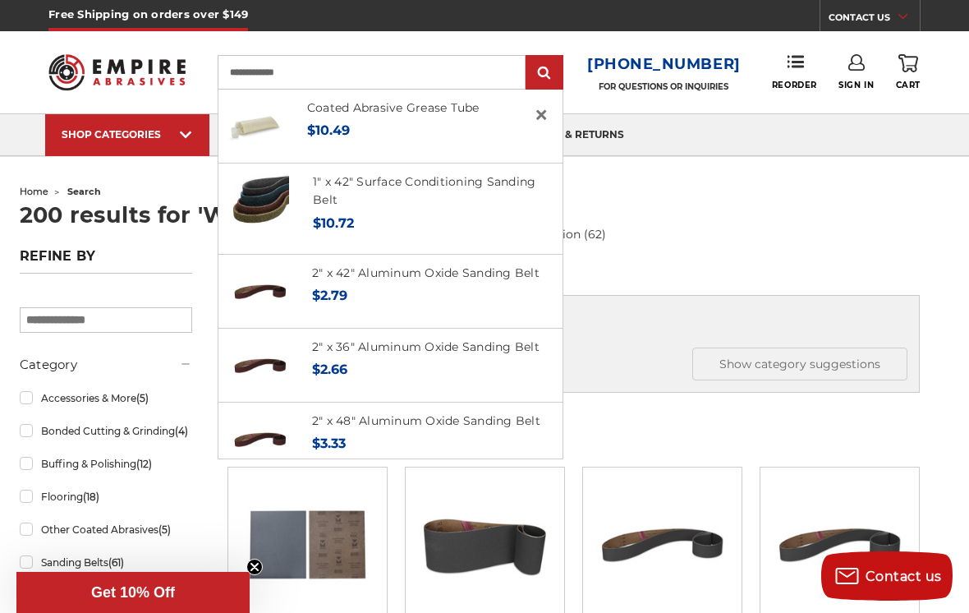  What do you see at coordinates (329, 443) in the screenshot?
I see `span: $3.33` at bounding box center [329, 443].